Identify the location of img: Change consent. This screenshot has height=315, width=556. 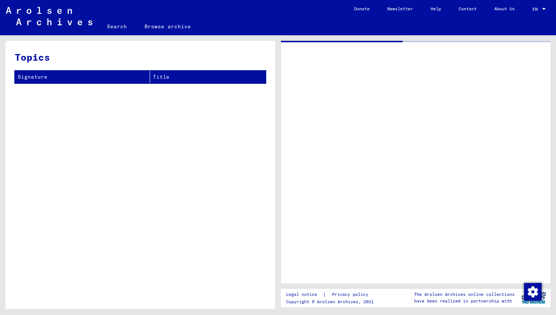
(532, 292).